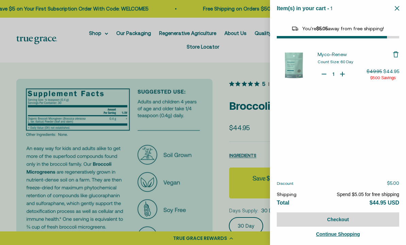 The height and width of the screenshot is (245, 406). What do you see at coordinates (368, 194) in the screenshot?
I see `span: Spend $5.05 for free shipping` at bounding box center [368, 194].